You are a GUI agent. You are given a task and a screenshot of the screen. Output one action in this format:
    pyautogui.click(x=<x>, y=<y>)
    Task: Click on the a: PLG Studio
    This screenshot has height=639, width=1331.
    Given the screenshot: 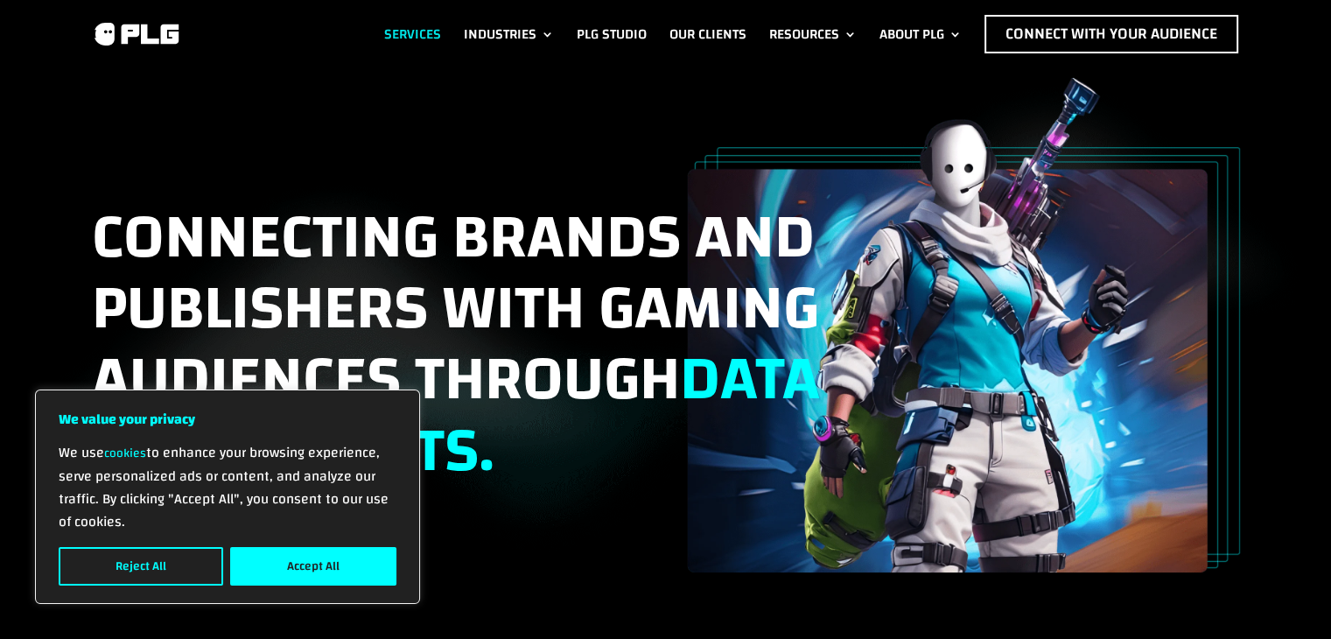 What is the action you would take?
    pyautogui.click(x=612, y=34)
    